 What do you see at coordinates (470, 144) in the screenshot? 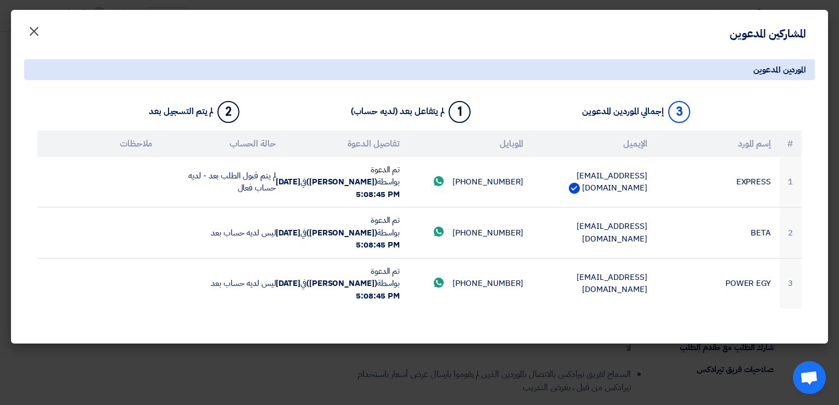
I see `th: الموبايل` at bounding box center [470, 144].